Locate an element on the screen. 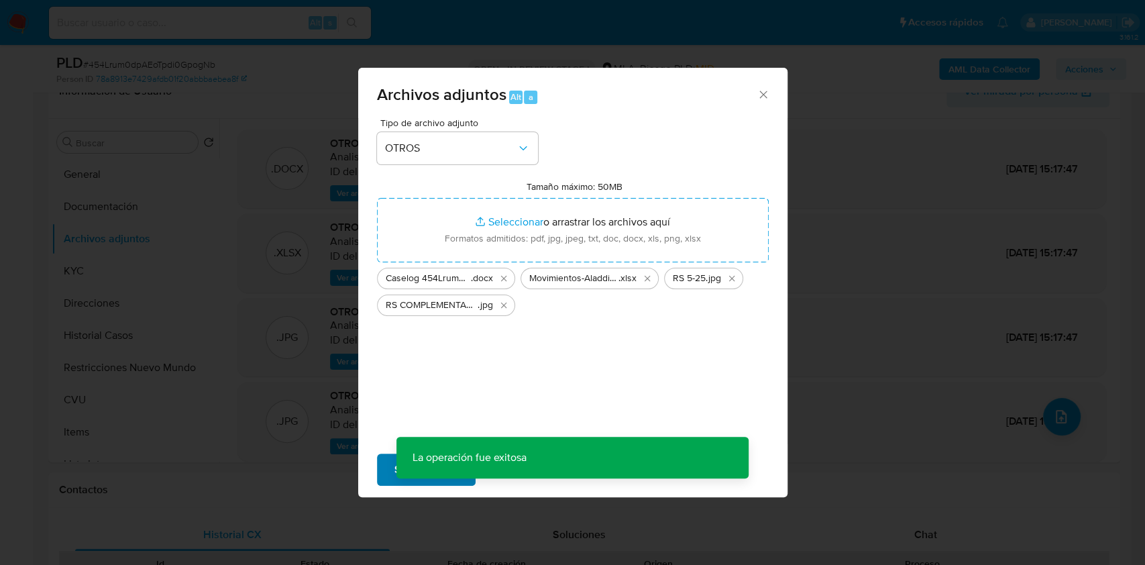 The height and width of the screenshot is (565, 1145). button: Cerrar is located at coordinates (763, 94).